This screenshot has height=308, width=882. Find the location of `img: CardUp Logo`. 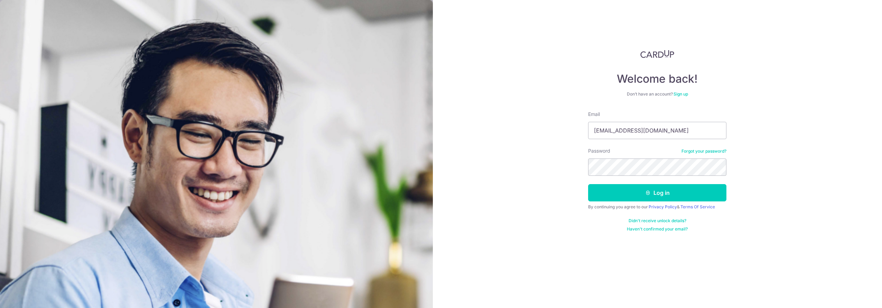

img: CardUp Logo is located at coordinates (657, 54).